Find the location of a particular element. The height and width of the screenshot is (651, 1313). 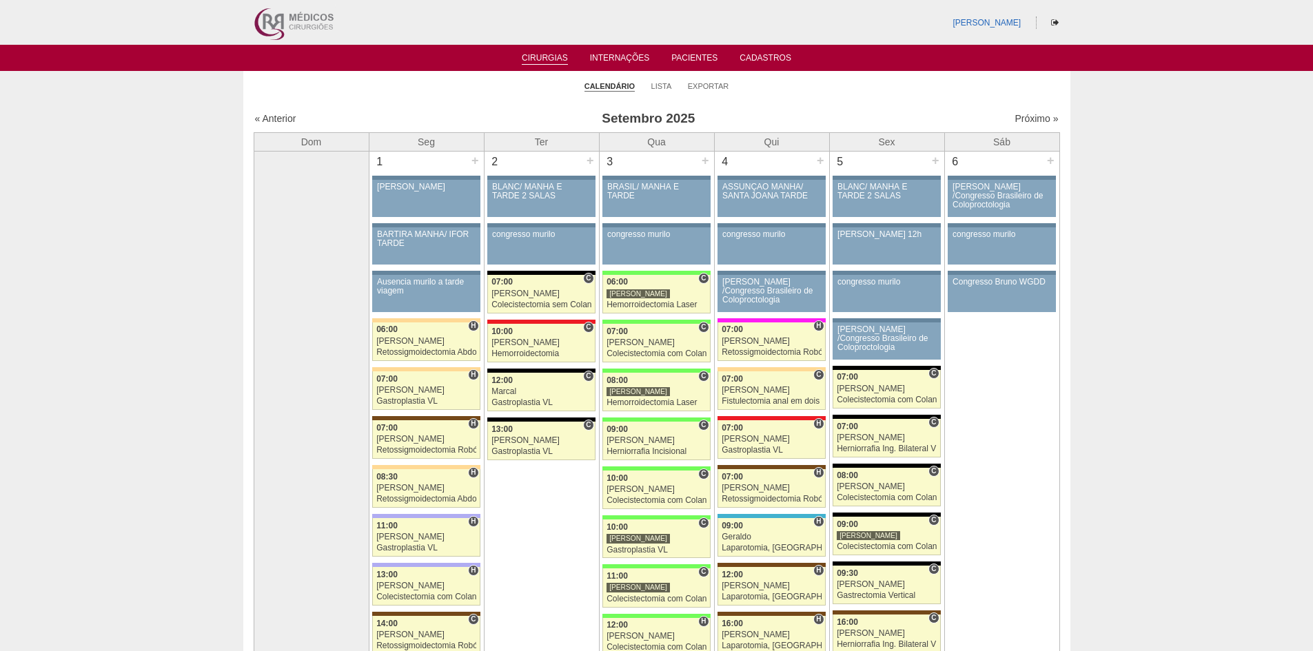

div: Key: Assunção is located at coordinates (541, 322).